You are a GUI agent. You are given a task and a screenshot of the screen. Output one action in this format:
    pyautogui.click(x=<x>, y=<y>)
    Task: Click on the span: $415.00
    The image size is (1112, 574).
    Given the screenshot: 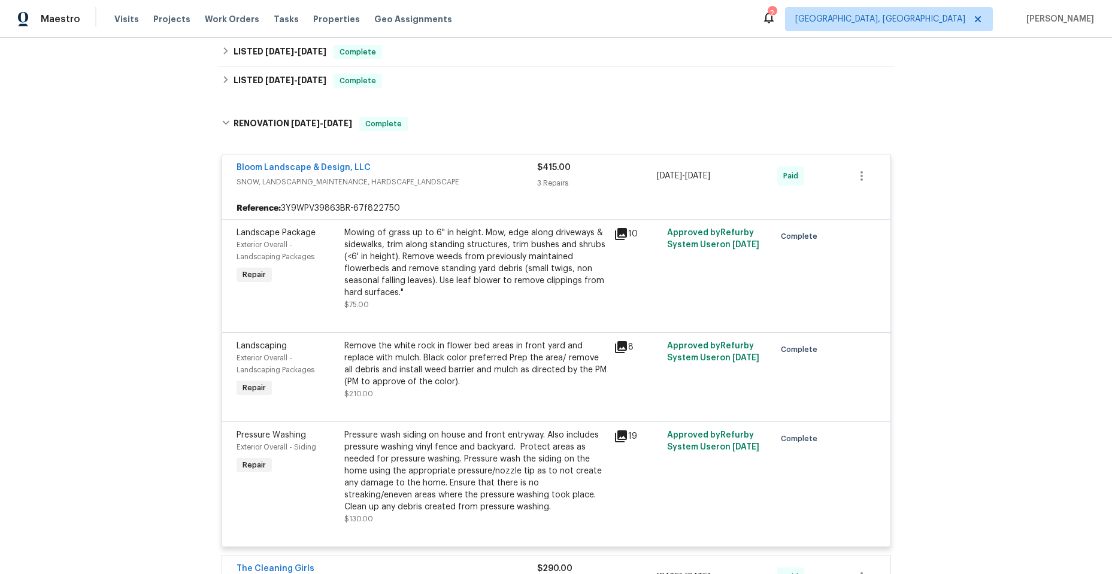 What is the action you would take?
    pyautogui.click(x=554, y=168)
    